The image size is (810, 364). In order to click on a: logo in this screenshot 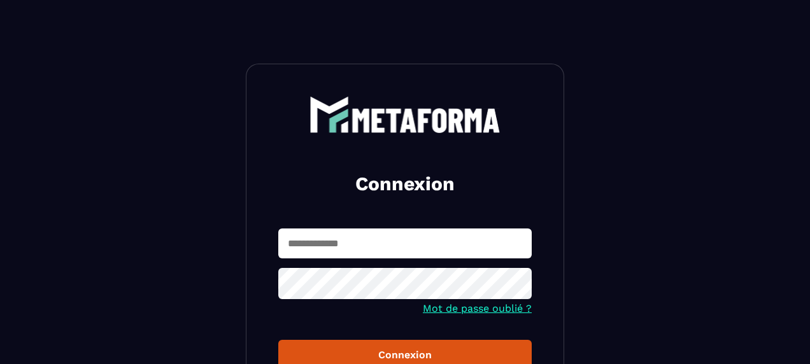, I will do `click(405, 115)`.